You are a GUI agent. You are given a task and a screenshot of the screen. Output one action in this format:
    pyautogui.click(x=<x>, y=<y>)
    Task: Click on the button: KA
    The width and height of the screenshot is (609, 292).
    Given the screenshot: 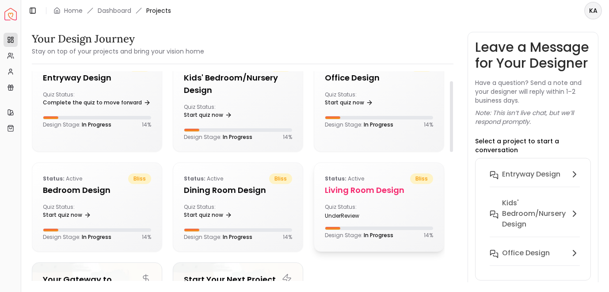 What is the action you would take?
    pyautogui.click(x=594, y=11)
    